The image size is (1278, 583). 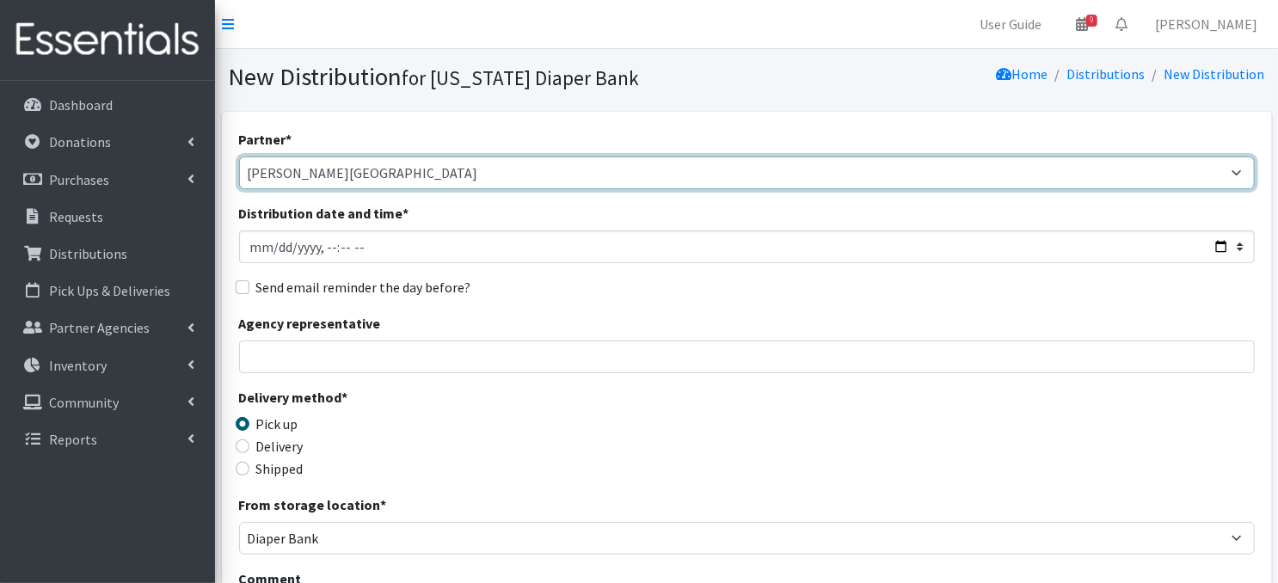 I want to click on a: Purchases, so click(x=108, y=180).